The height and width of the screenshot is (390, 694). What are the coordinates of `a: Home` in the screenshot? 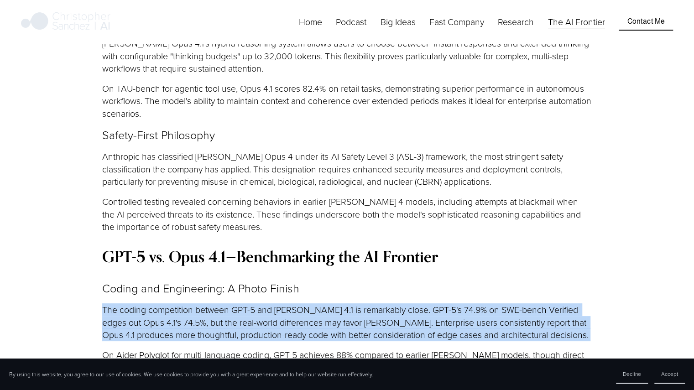 It's located at (310, 21).